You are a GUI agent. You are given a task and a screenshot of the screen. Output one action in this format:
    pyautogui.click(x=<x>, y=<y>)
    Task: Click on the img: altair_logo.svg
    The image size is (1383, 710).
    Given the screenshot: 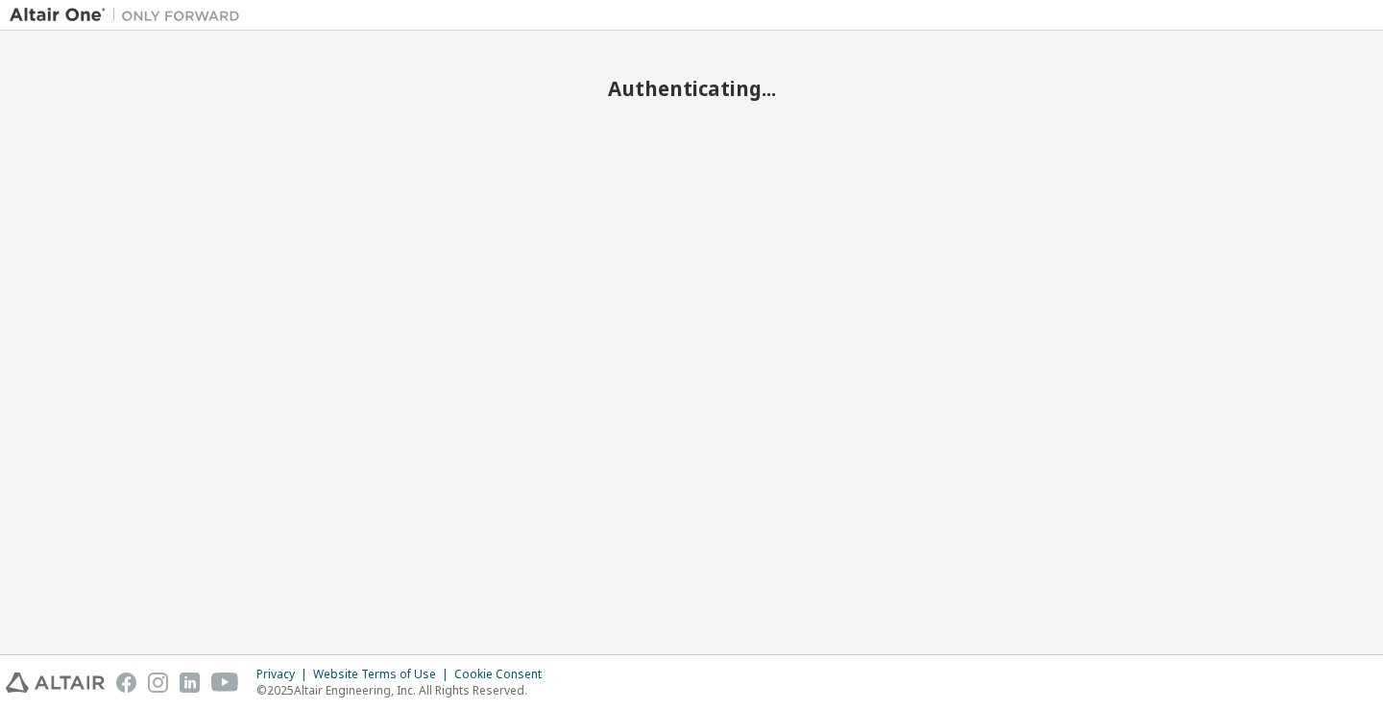 What is the action you would take?
    pyautogui.click(x=55, y=682)
    